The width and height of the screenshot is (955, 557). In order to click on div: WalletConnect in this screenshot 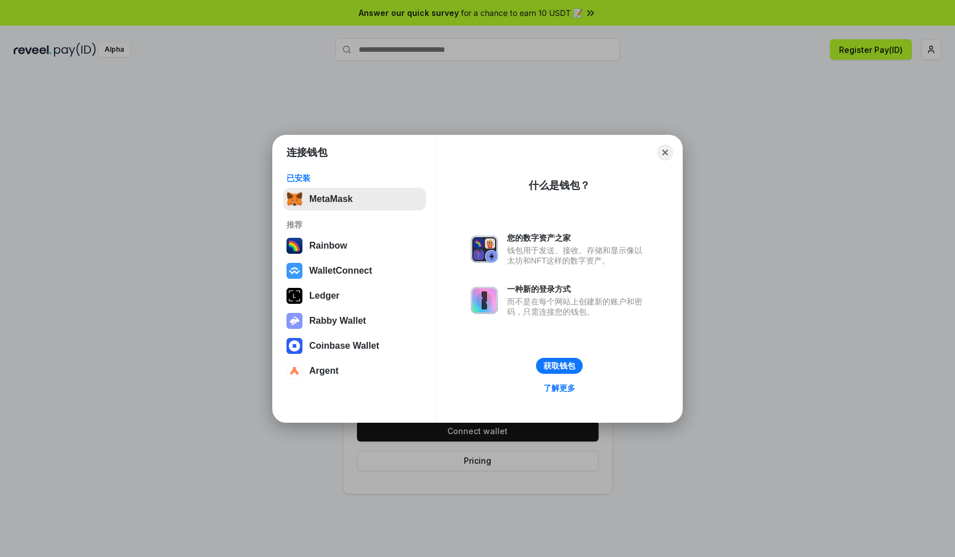, I will do `click(341, 271)`.